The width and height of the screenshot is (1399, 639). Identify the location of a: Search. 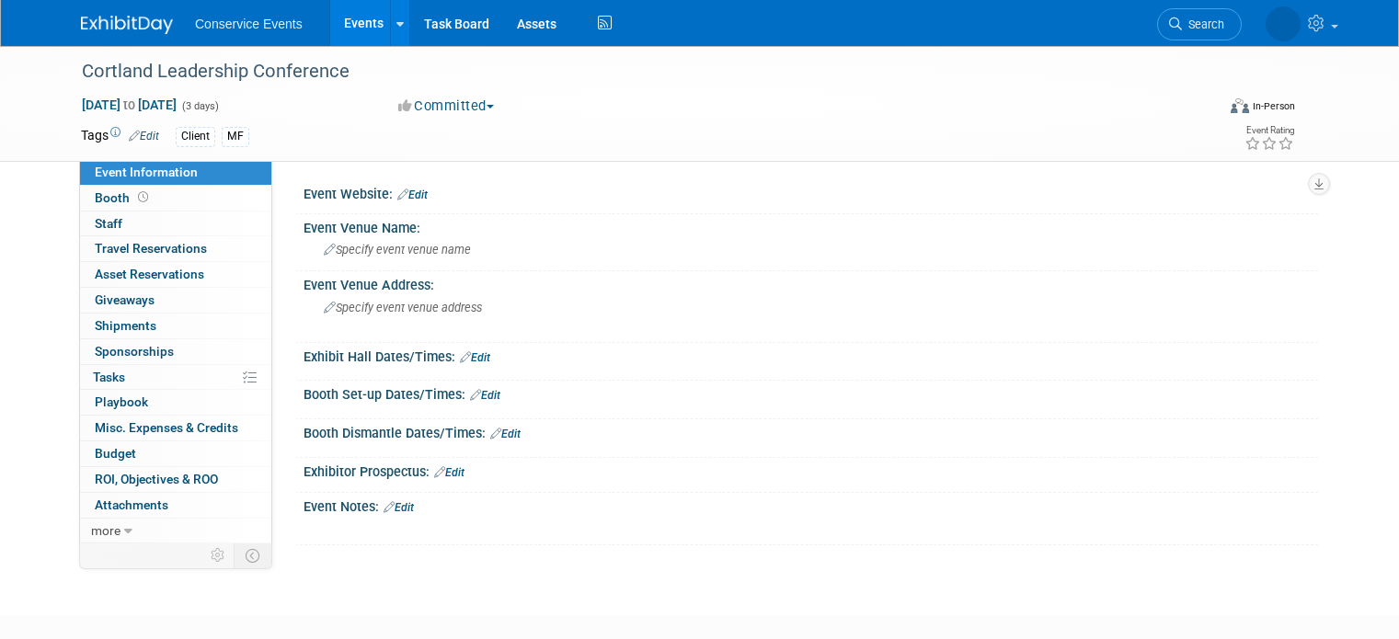
(1200, 24).